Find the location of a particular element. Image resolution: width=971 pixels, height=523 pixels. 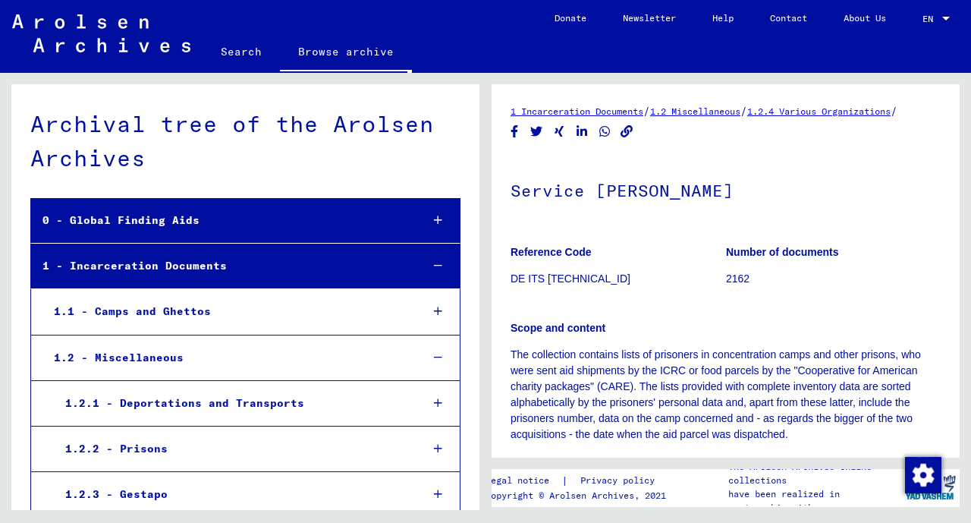

button: Copy link is located at coordinates (627, 131).